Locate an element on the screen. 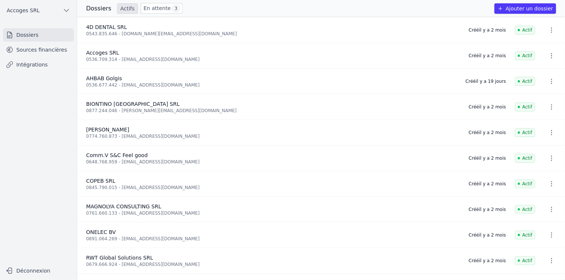 This screenshot has height=280, width=565. span: ONELEC BV is located at coordinates (101, 232).